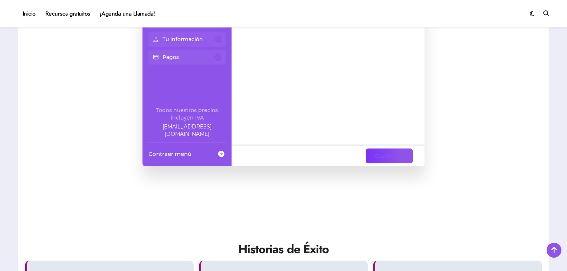 This screenshot has width=567, height=271. Describe the element at coordinates (183, 39) in the screenshot. I see `p: Tu Información` at that location.